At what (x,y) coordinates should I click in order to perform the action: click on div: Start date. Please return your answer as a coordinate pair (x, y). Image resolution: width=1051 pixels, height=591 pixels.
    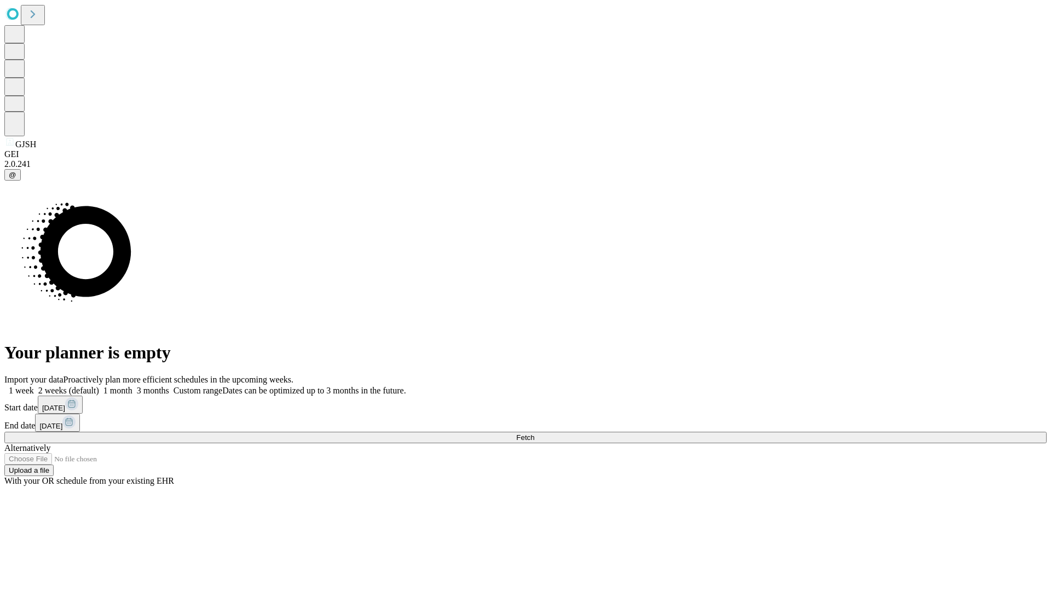
    Looking at the image, I should click on (525, 405).